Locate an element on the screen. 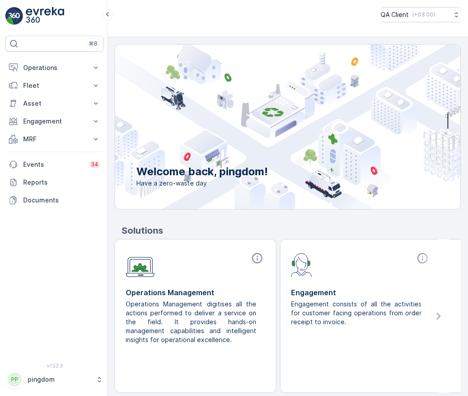 The width and height of the screenshot is (468, 396). button: QA Client(+03:00) is located at coordinates (421, 15).